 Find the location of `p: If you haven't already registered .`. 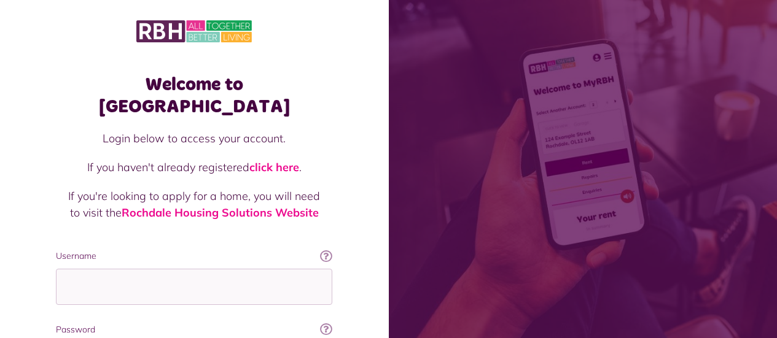

p: If you haven't already registered . is located at coordinates (194, 167).